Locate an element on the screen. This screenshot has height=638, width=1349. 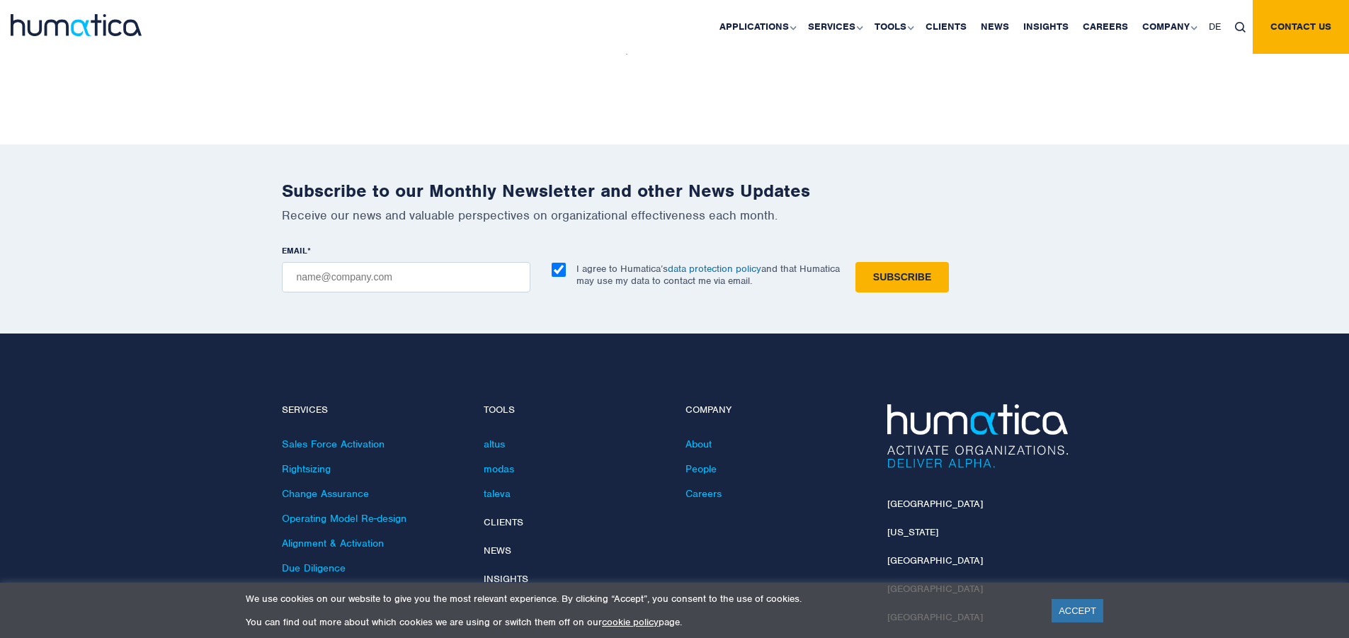
a: Due Diligence is located at coordinates (314, 568).